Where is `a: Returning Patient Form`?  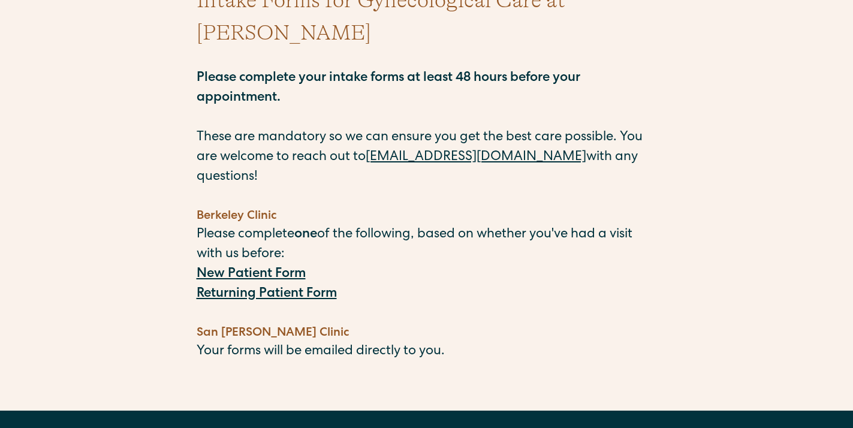 a: Returning Patient Form is located at coordinates (267, 294).